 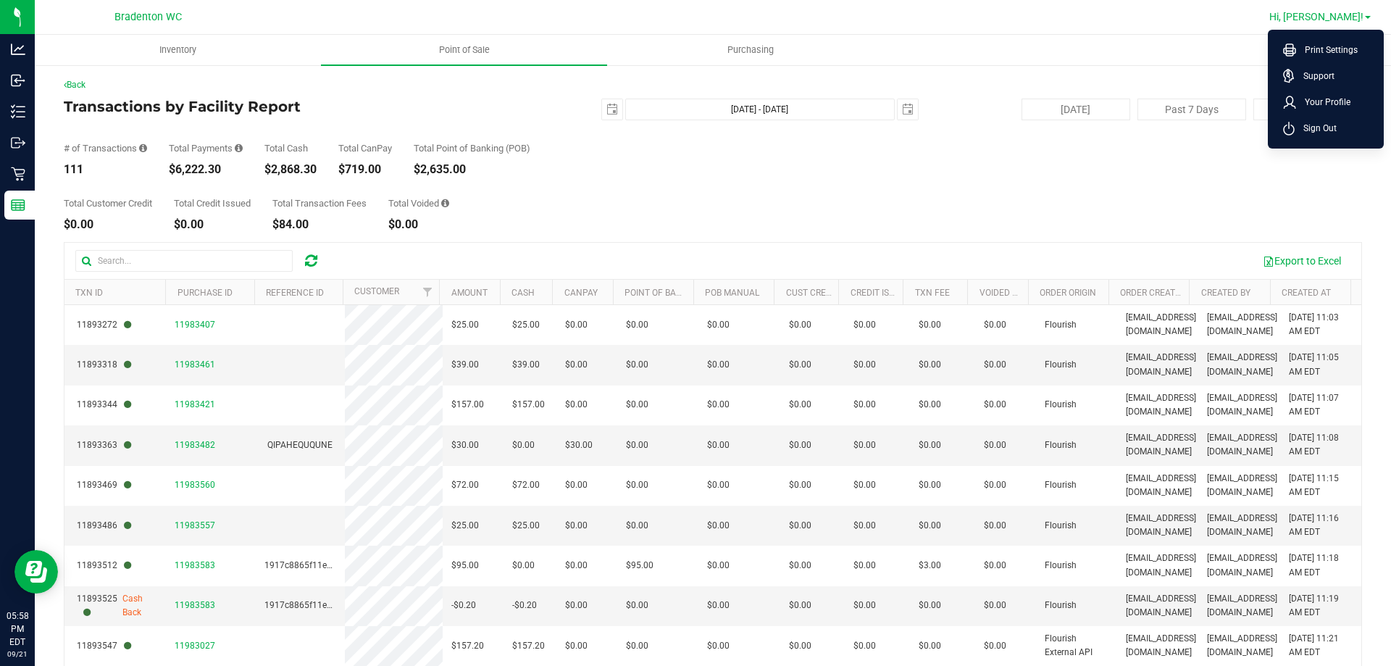 What do you see at coordinates (300, 445) in the screenshot?
I see `span: QIPAHEQUQUNE` at bounding box center [300, 445].